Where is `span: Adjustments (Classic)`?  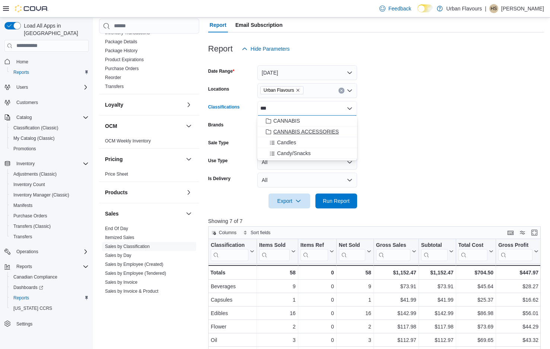
span: Adjustments (Classic) is located at coordinates (50, 174).